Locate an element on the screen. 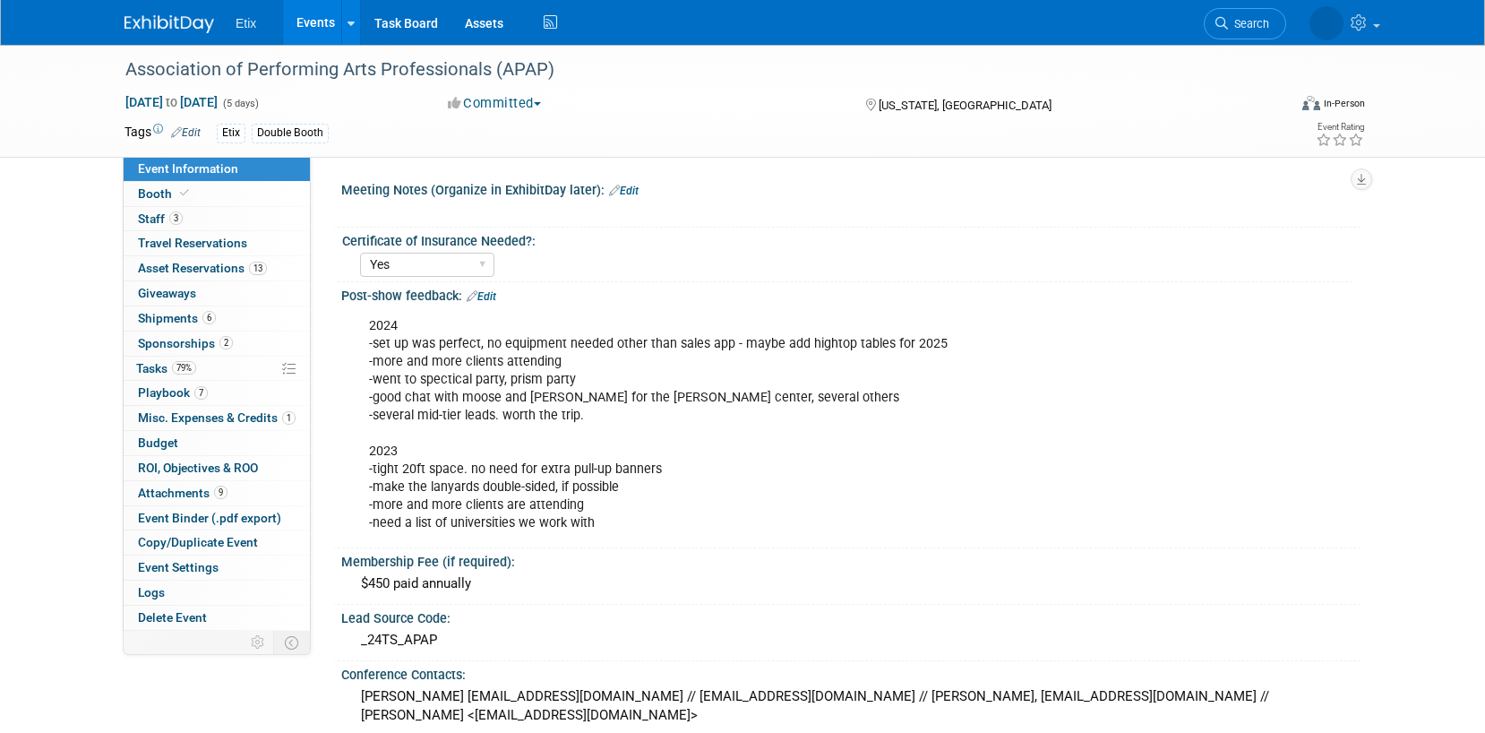 The image size is (1485, 733). td: Personalize Event Tab Strip is located at coordinates (258, 642).